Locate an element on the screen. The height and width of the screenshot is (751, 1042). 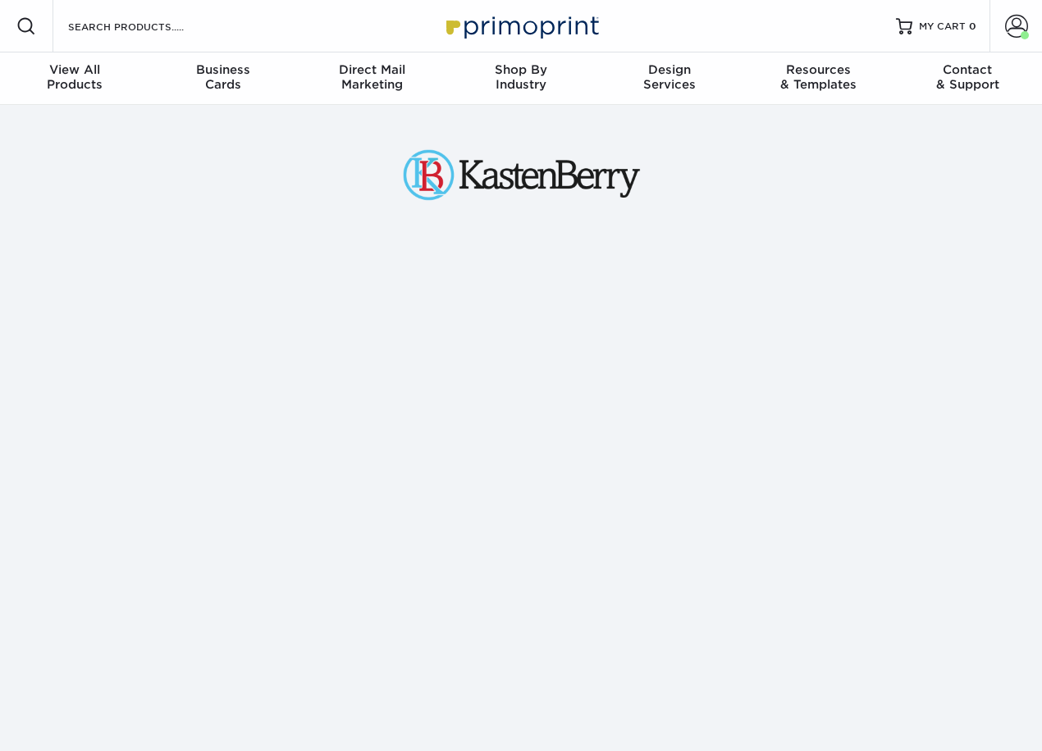
span: Shop By is located at coordinates (520, 70).